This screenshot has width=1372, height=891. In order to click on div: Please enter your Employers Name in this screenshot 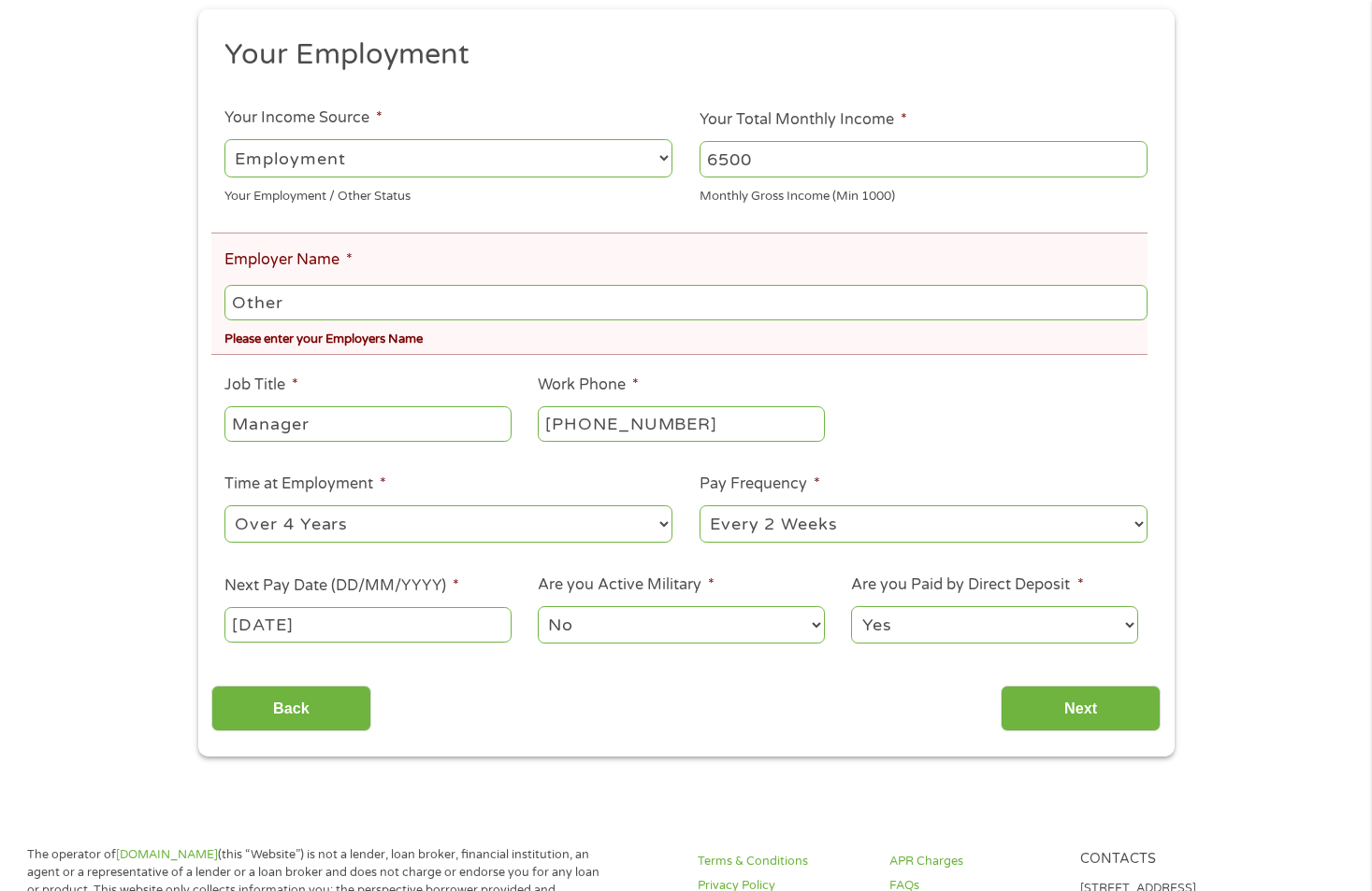, I will do `click(686, 336)`.